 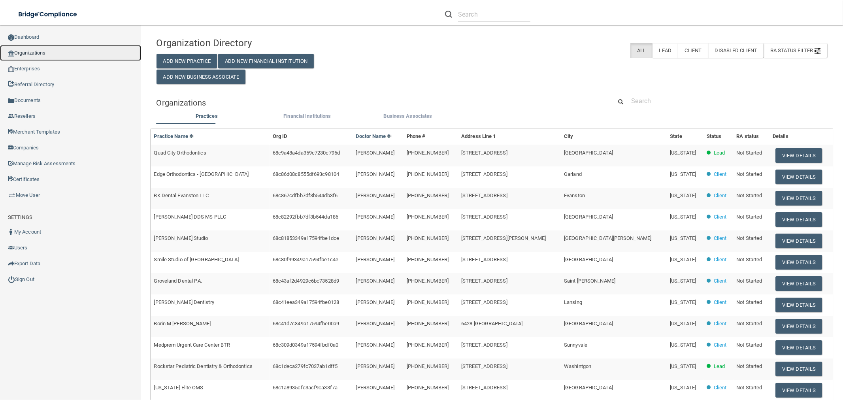 What do you see at coordinates (573, 174) in the screenshot?
I see `span: Garland` at bounding box center [573, 174].